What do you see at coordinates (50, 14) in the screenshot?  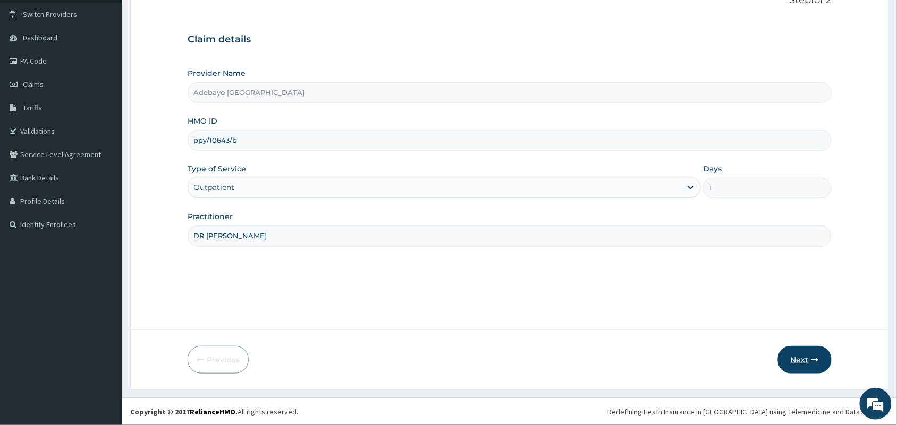 I see `span: Switch Providers` at bounding box center [50, 14].